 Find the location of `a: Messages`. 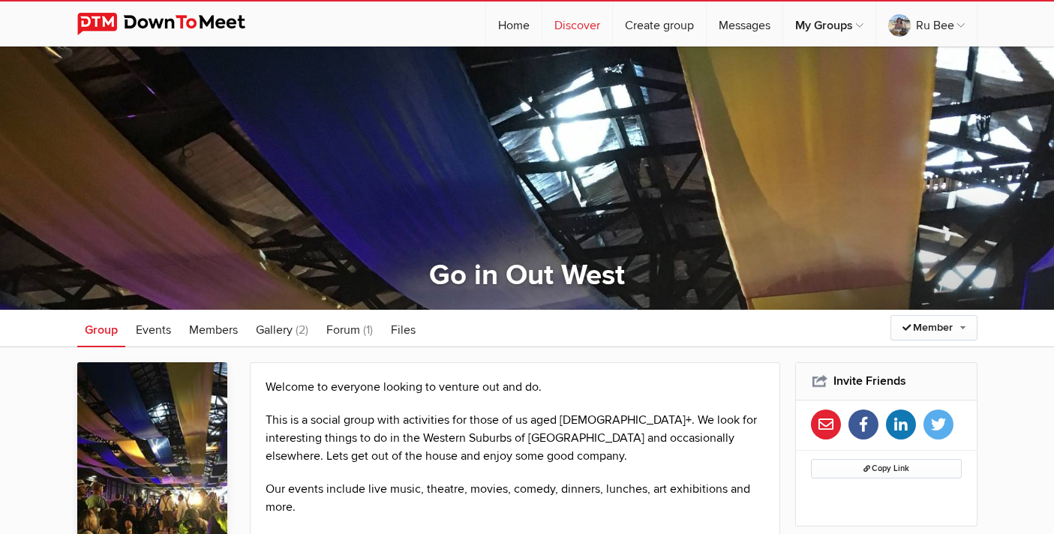

a: Messages is located at coordinates (744, 24).